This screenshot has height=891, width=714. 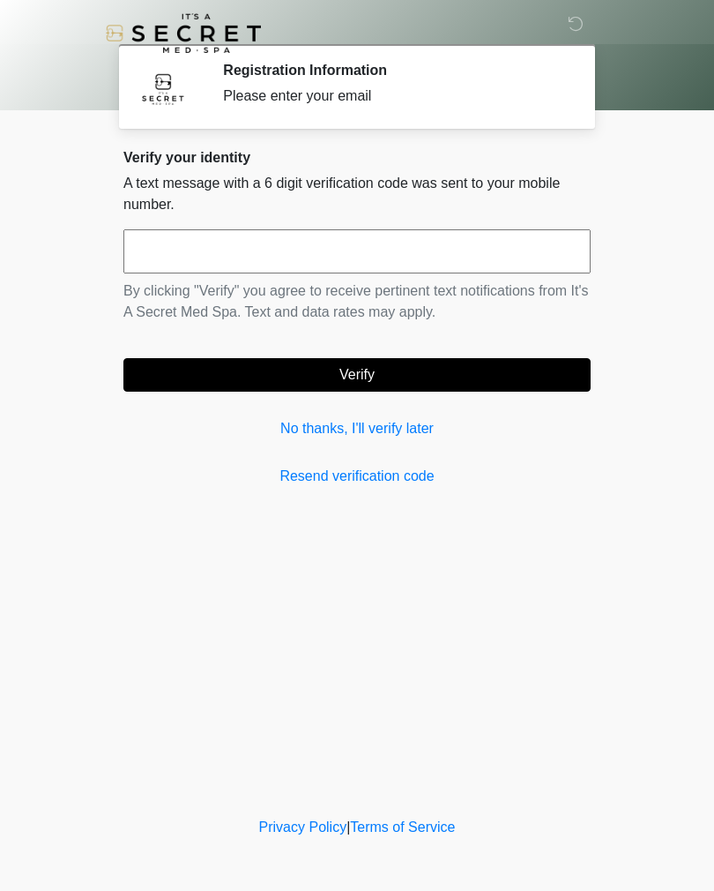 What do you see at coordinates (163, 88) in the screenshot?
I see `img: Agent Avatar` at bounding box center [163, 88].